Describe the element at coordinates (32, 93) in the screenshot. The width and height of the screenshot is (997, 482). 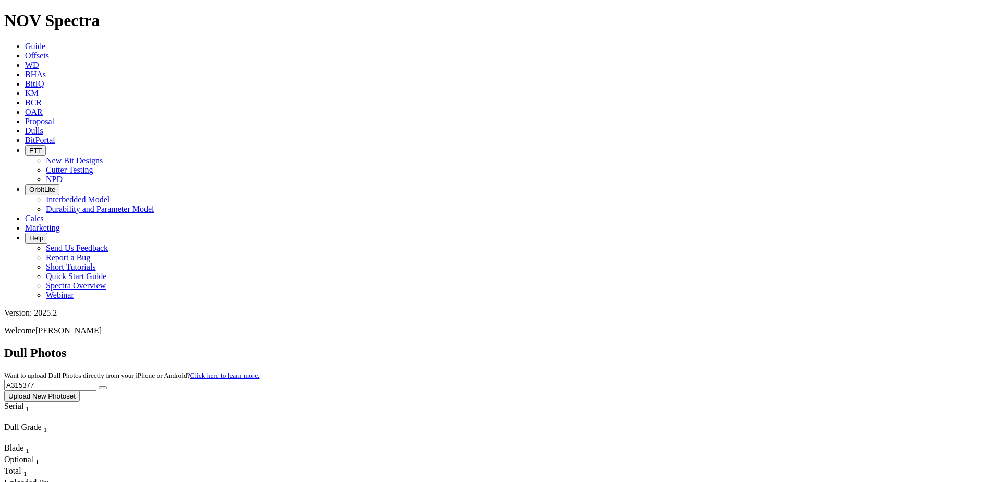
I see `a: KM` at that location.